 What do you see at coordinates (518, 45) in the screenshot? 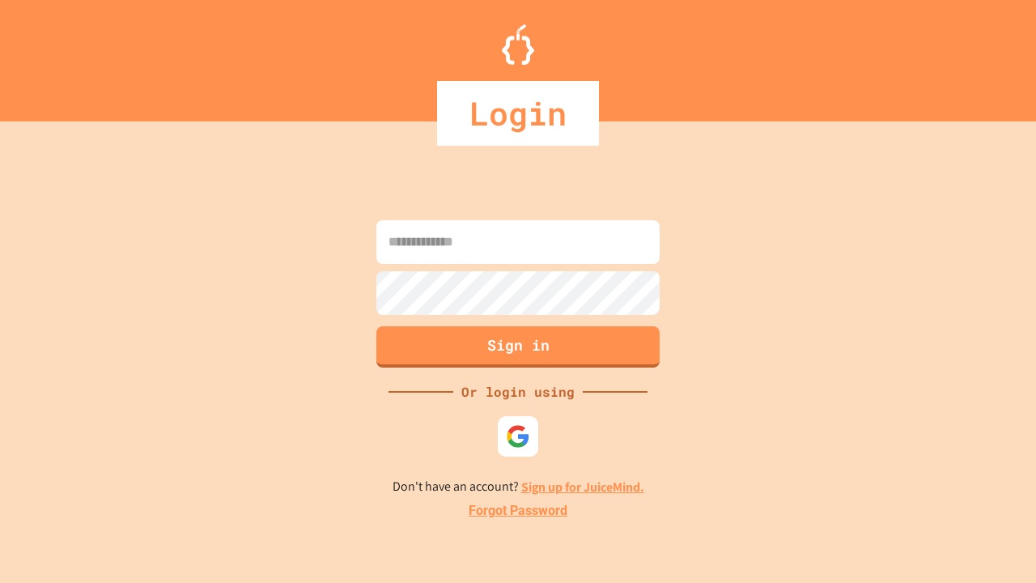
I see `img: Logo.svg` at bounding box center [518, 45].